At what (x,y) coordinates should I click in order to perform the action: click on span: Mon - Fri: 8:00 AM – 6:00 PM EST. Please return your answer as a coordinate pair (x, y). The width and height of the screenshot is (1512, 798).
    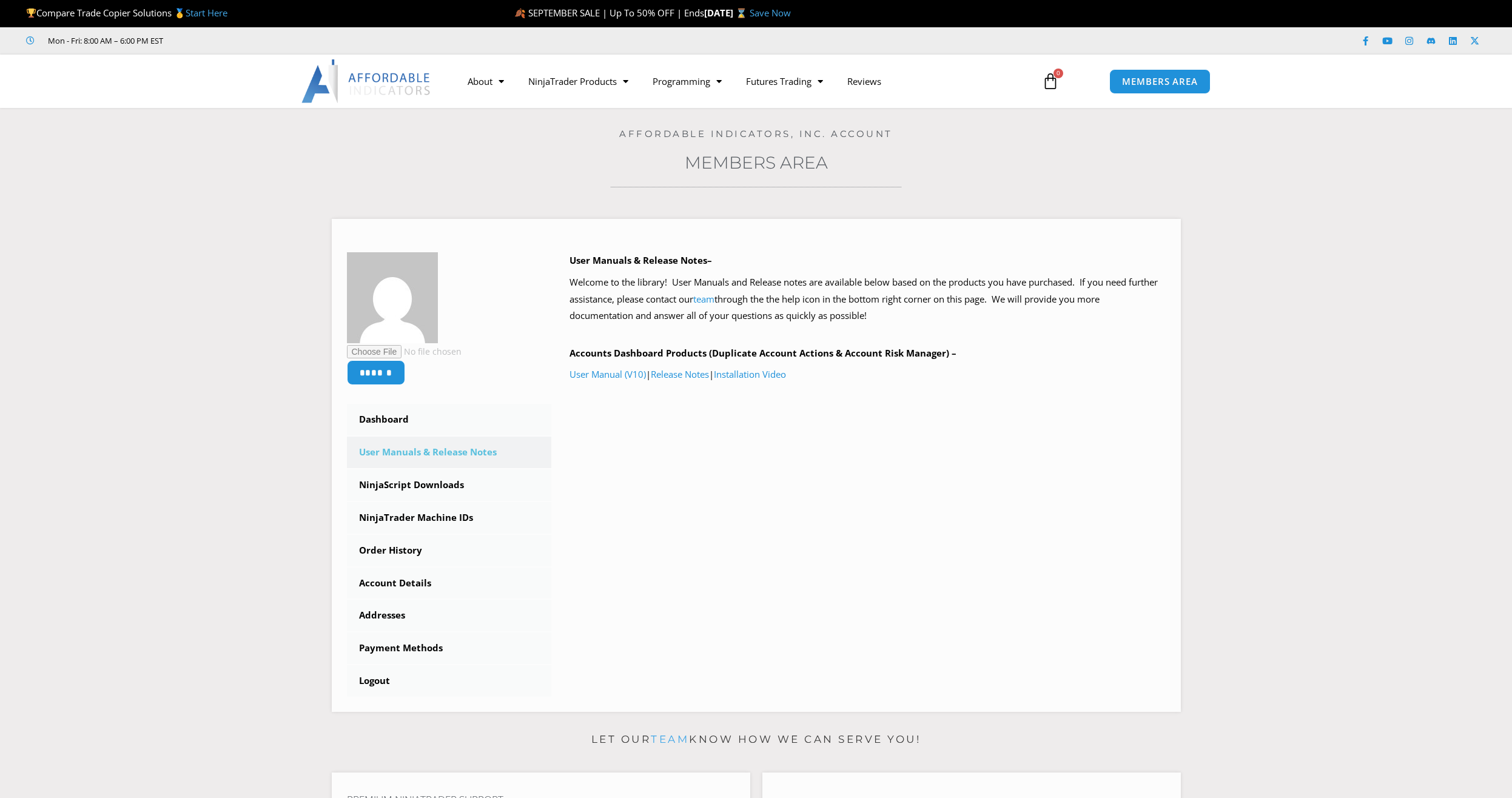
    Looking at the image, I should click on (104, 41).